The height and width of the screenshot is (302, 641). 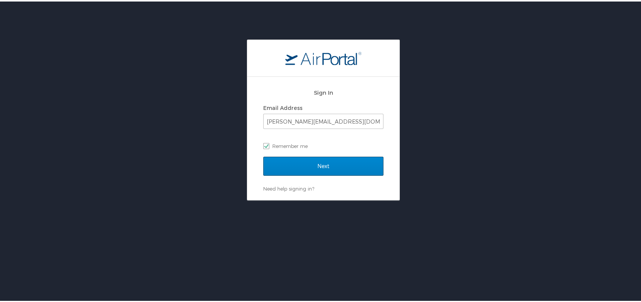 What do you see at coordinates (324, 165) in the screenshot?
I see `input: Next` at bounding box center [324, 165].